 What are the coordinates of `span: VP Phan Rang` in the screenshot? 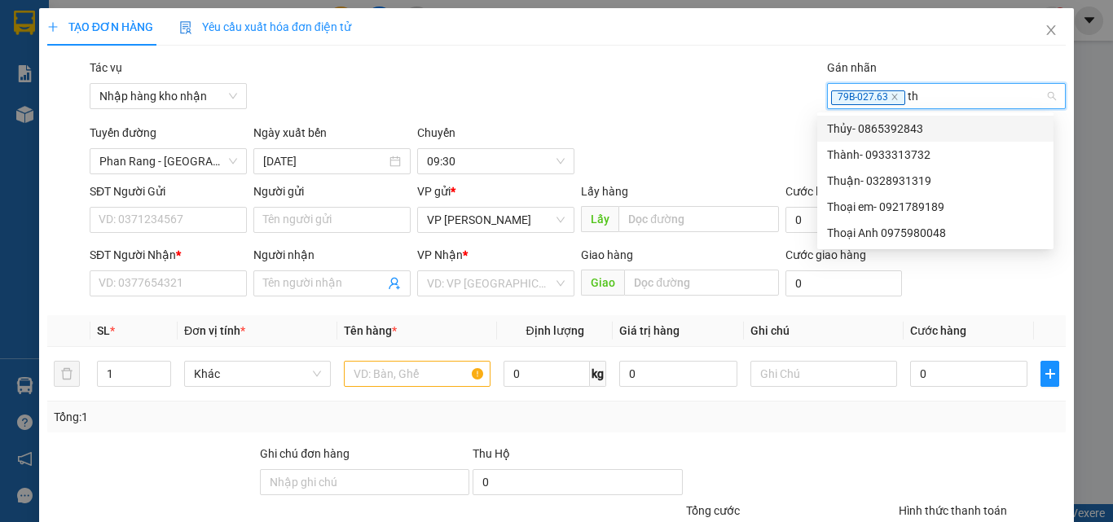 It's located at (495, 220).